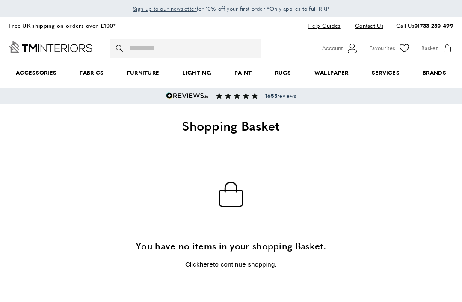 Image resolution: width=462 pixels, height=302 pixels. What do you see at coordinates (165, 9) in the screenshot?
I see `a: Sign up to our newsletter` at bounding box center [165, 9].